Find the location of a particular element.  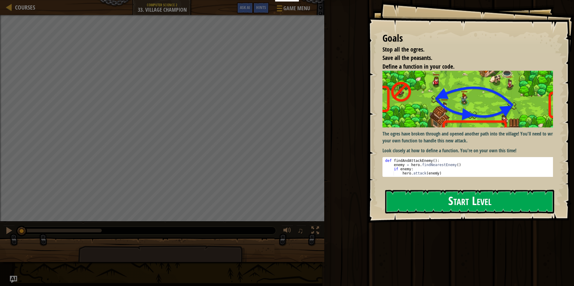

li: Define a function in your code. is located at coordinates (463, 67).